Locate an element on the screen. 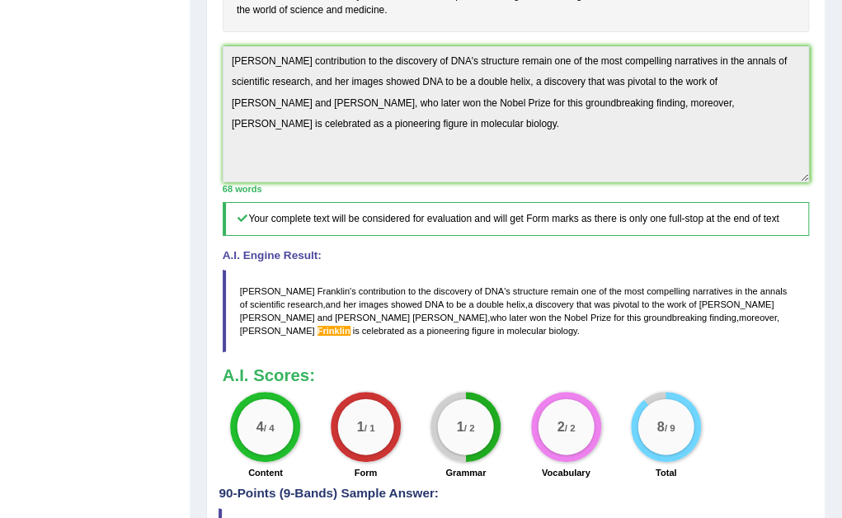 This screenshot has width=842, height=518. span: her is located at coordinates (350, 304).